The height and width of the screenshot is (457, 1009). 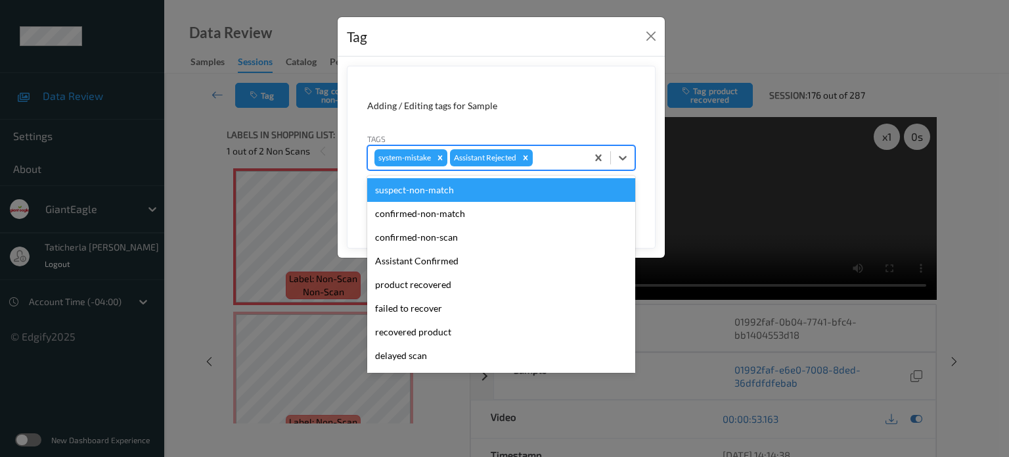 I want to click on div: Remove Assistant Rejected, so click(x=526, y=158).